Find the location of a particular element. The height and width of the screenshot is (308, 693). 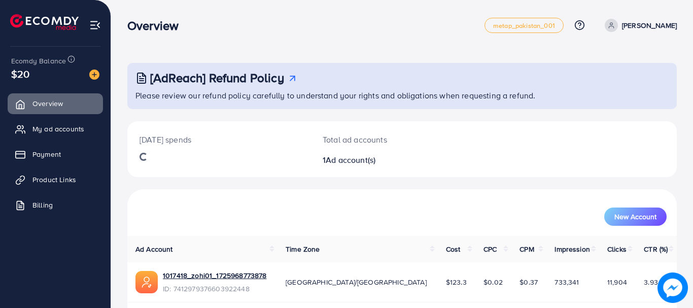

h2: 1 is located at coordinates (379, 160).